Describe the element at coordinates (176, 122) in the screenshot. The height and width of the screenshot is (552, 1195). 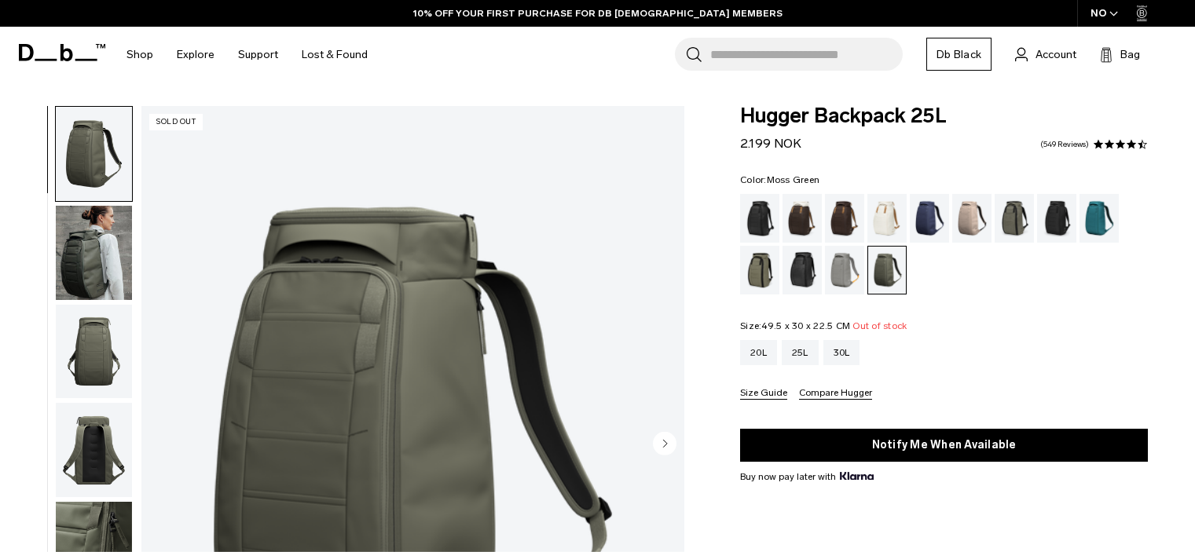
I see `p: Sold Out` at that location.